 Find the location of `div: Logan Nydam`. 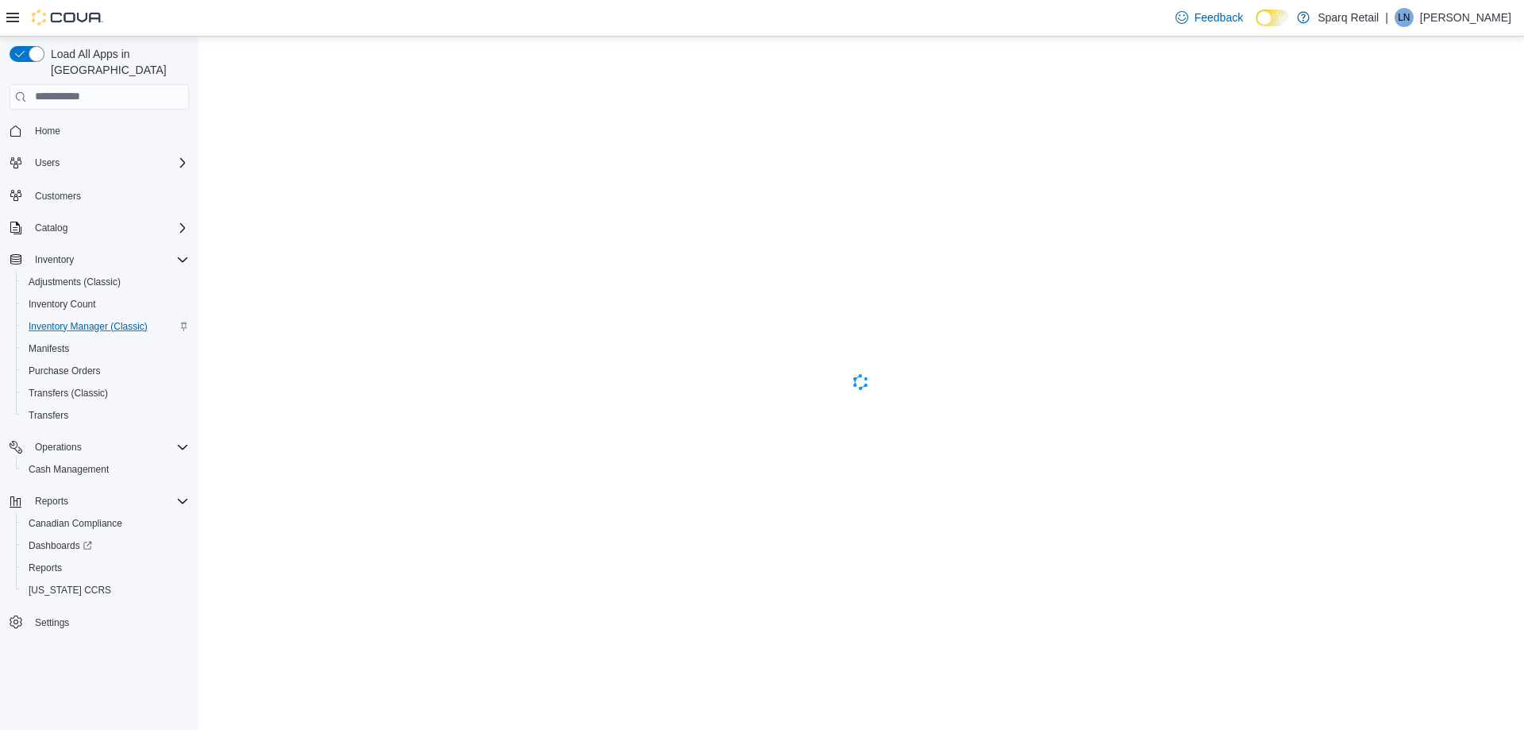

div: Logan Nydam is located at coordinates (1405, 17).